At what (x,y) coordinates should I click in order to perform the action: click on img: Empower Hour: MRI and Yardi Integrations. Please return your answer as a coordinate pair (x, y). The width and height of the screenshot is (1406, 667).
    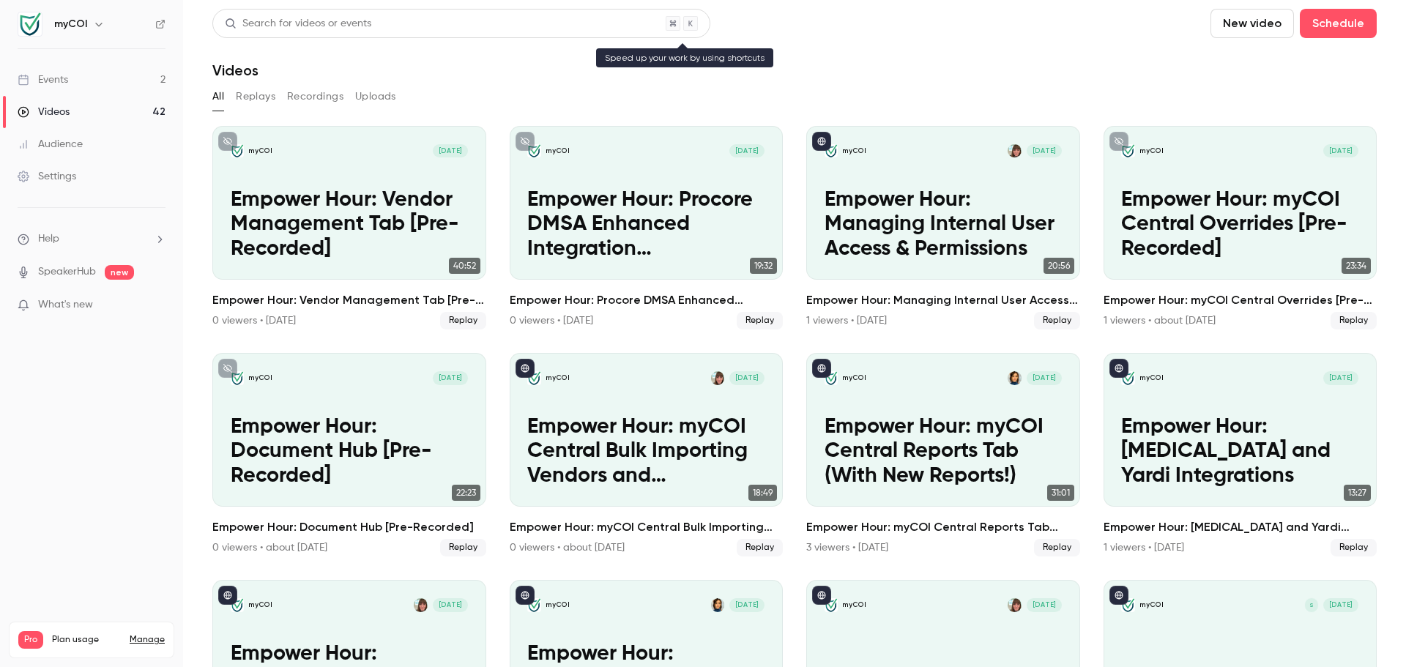
    Looking at the image, I should click on (1128, 378).